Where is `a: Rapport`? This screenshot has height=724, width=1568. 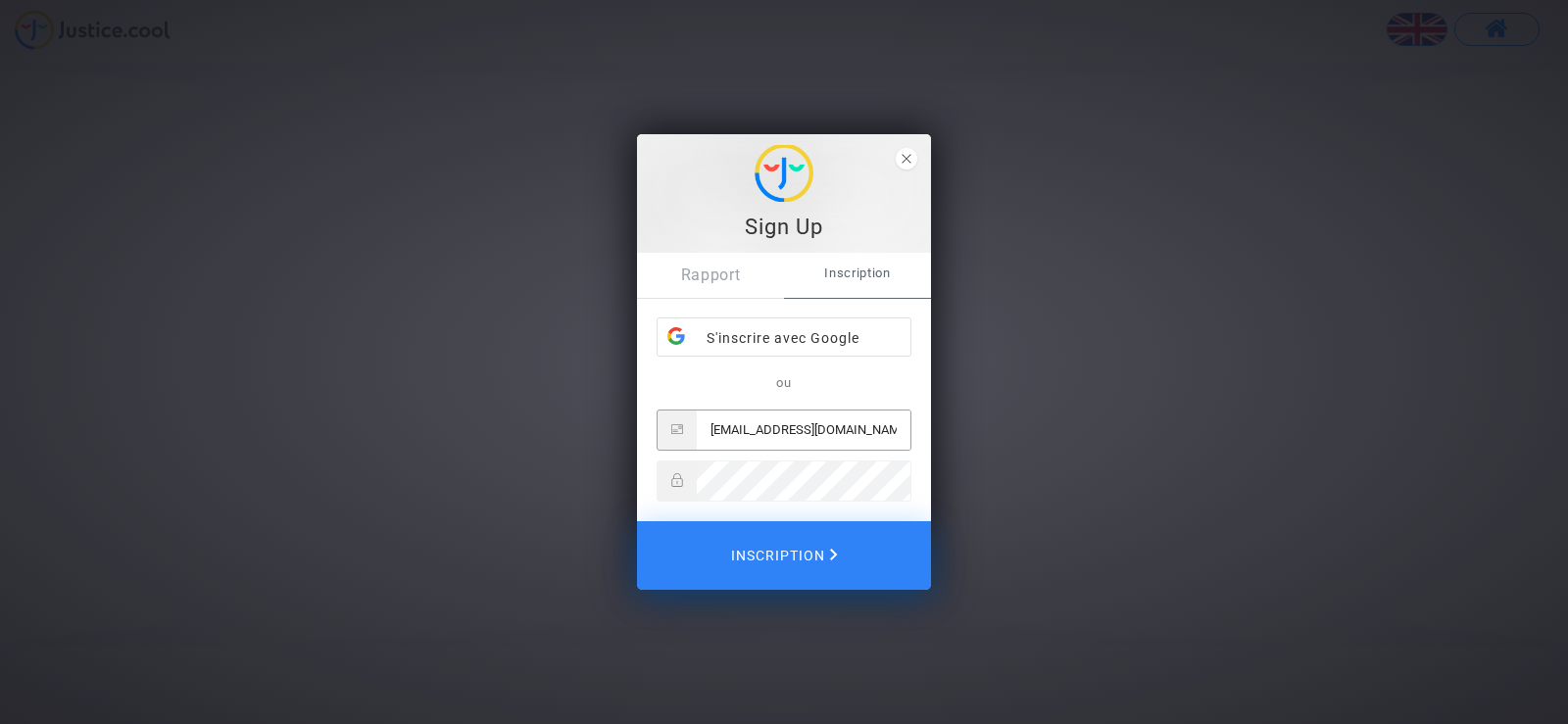 a: Rapport is located at coordinates (710, 275).